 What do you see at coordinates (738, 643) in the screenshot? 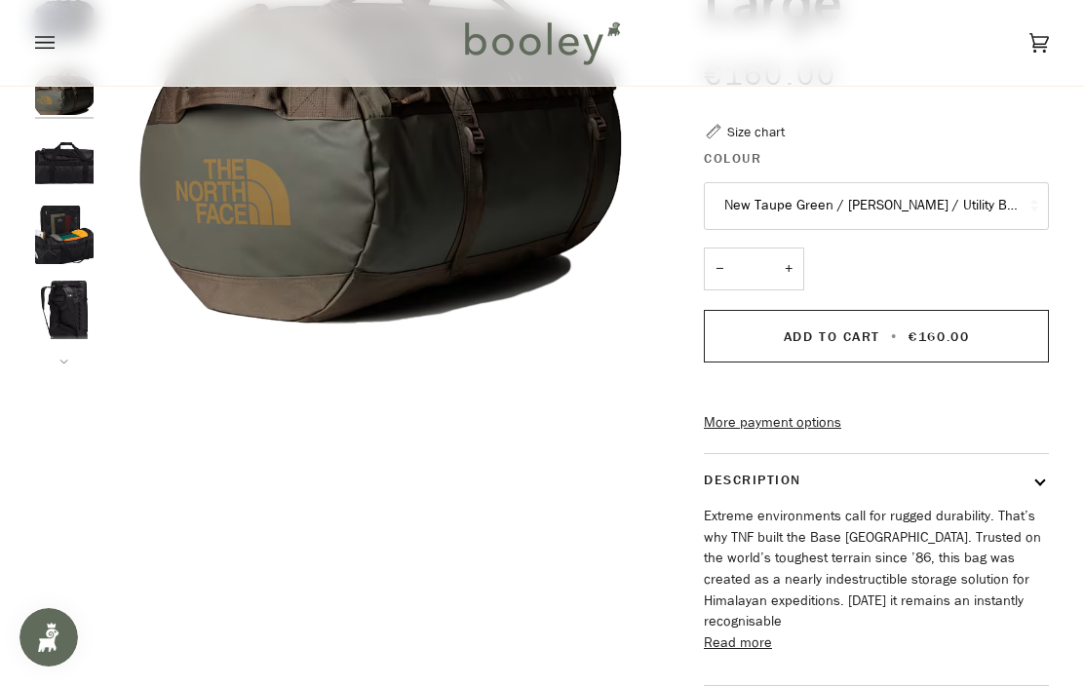
I see `button: Read more` at bounding box center [738, 643].